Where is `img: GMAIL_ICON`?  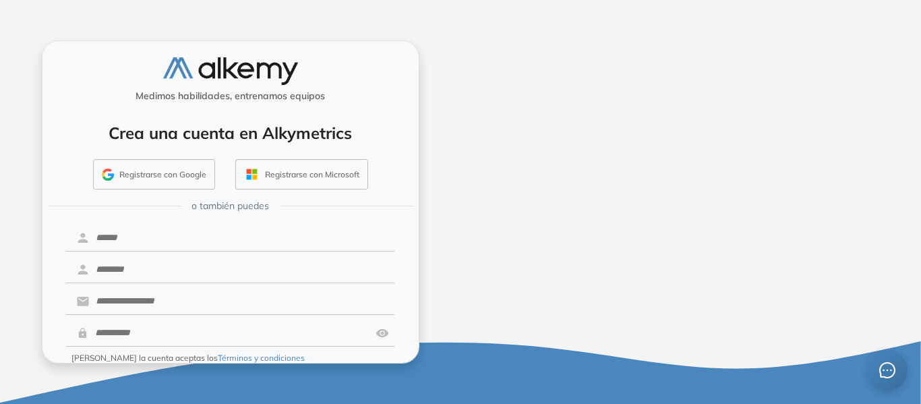
img: GMAIL_ICON is located at coordinates (108, 175).